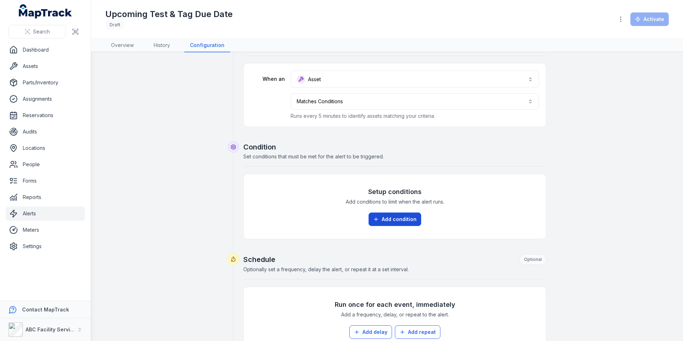  I want to click on a: People, so click(45, 164).